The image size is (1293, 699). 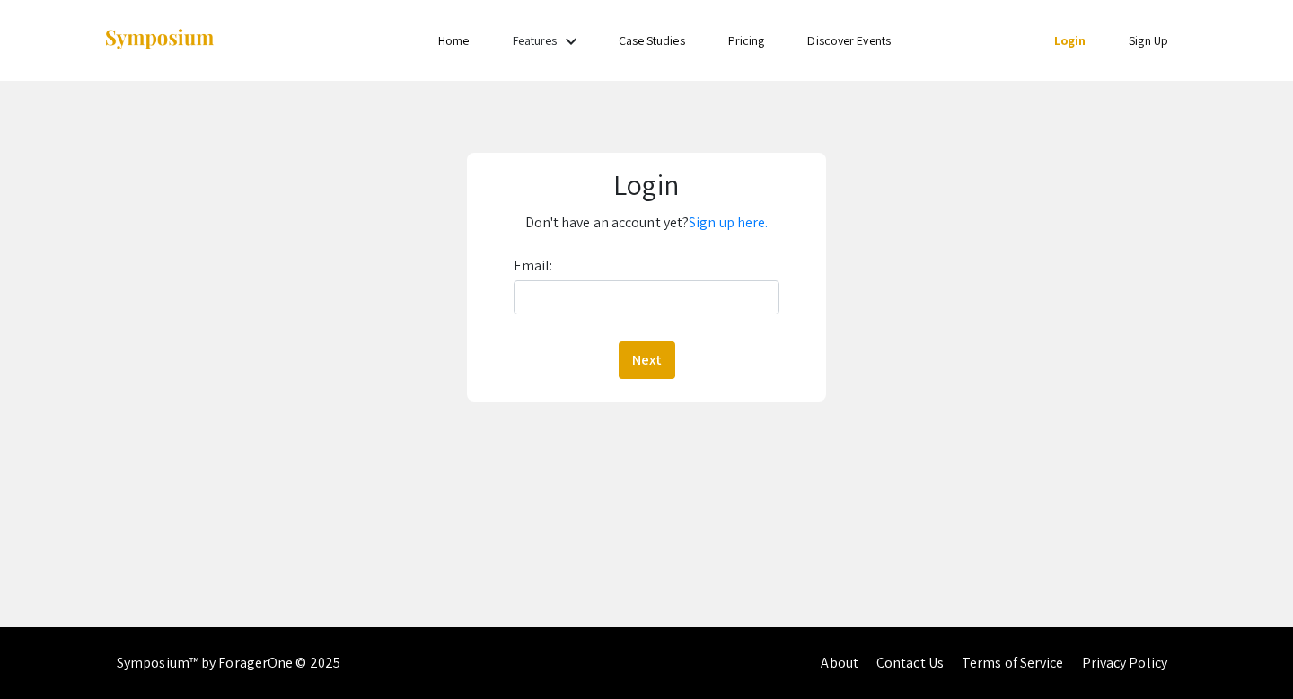 What do you see at coordinates (1124, 662) in the screenshot?
I see `a: Privacy Policy` at bounding box center [1124, 662].